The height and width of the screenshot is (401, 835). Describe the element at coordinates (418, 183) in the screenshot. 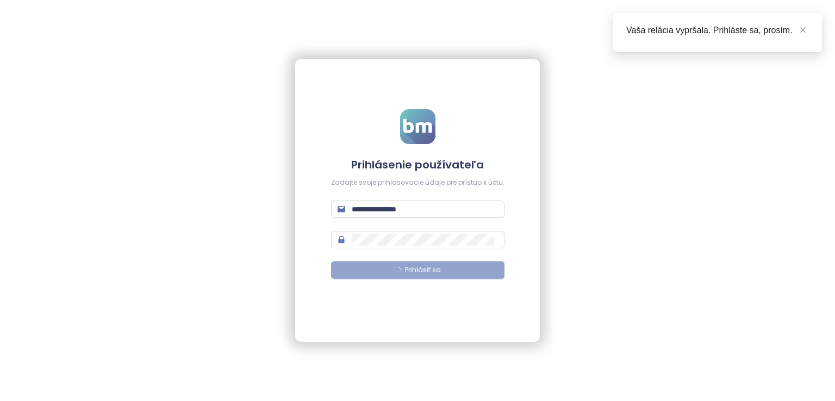

I see `div: Zadajte svoje prihlasovacie údaje pre prístup k účtu.` at that location.